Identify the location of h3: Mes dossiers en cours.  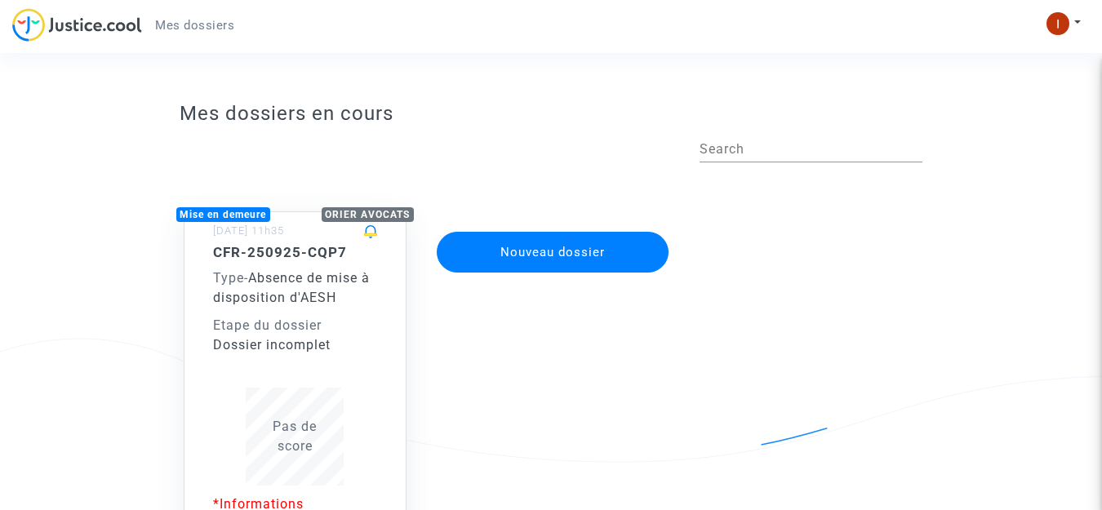
(551, 114).